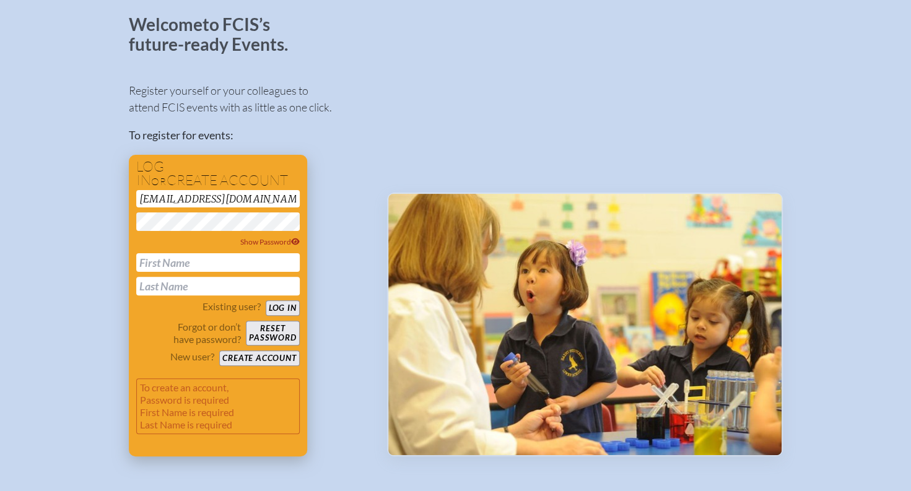 This screenshot has height=491, width=911. I want to click on img: Events, so click(585, 325).